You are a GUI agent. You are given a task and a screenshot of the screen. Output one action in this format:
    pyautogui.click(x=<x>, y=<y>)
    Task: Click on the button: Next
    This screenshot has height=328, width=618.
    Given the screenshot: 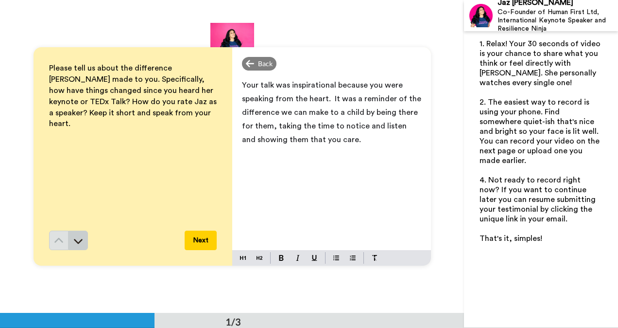 What is the action you would take?
    pyautogui.click(x=201, y=240)
    